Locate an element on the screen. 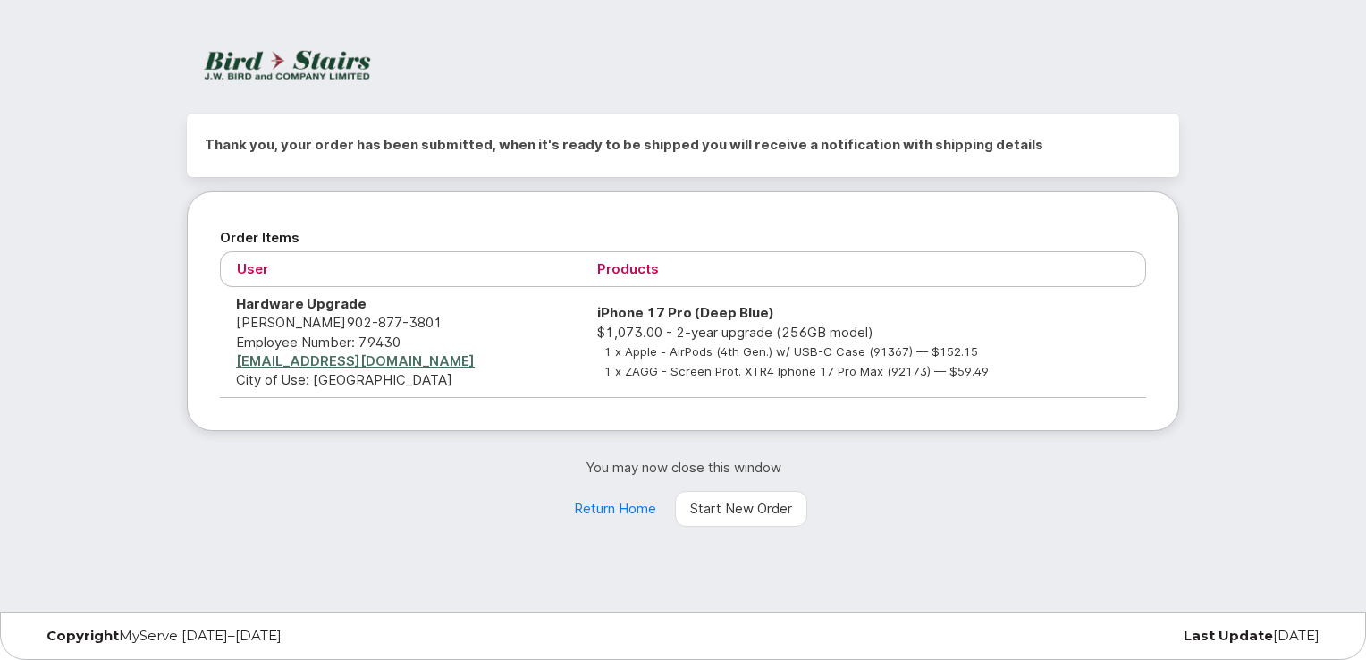 This screenshot has height=660, width=1366. strong: iPhone 17 Pro (Deep Blue) is located at coordinates (686, 312).